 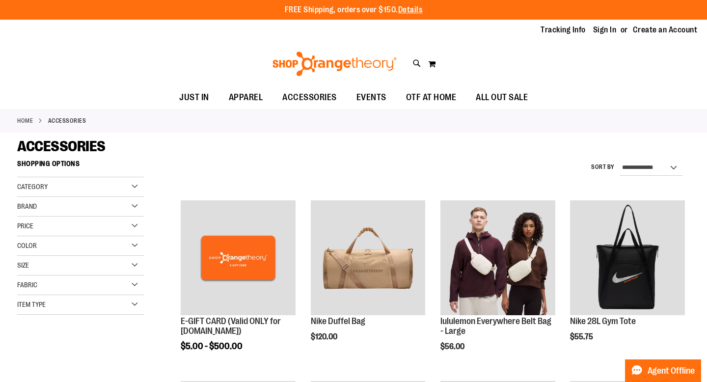 What do you see at coordinates (368, 258) in the screenshot?
I see `img: Nike Duffel Bag` at bounding box center [368, 258].